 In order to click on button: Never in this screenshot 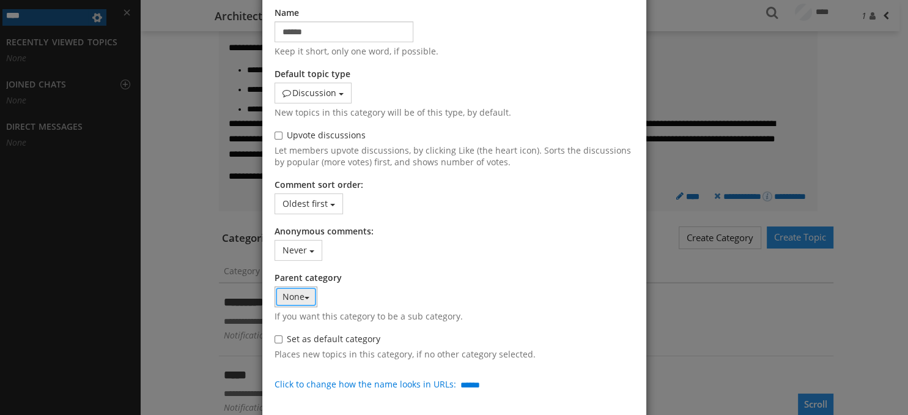, I will do `click(299, 250)`.